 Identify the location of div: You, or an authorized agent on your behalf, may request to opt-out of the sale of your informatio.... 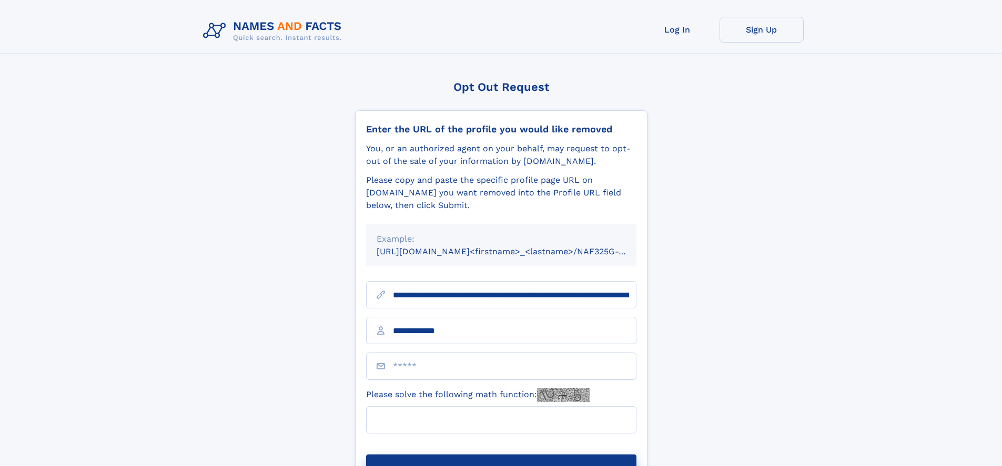
(501, 155).